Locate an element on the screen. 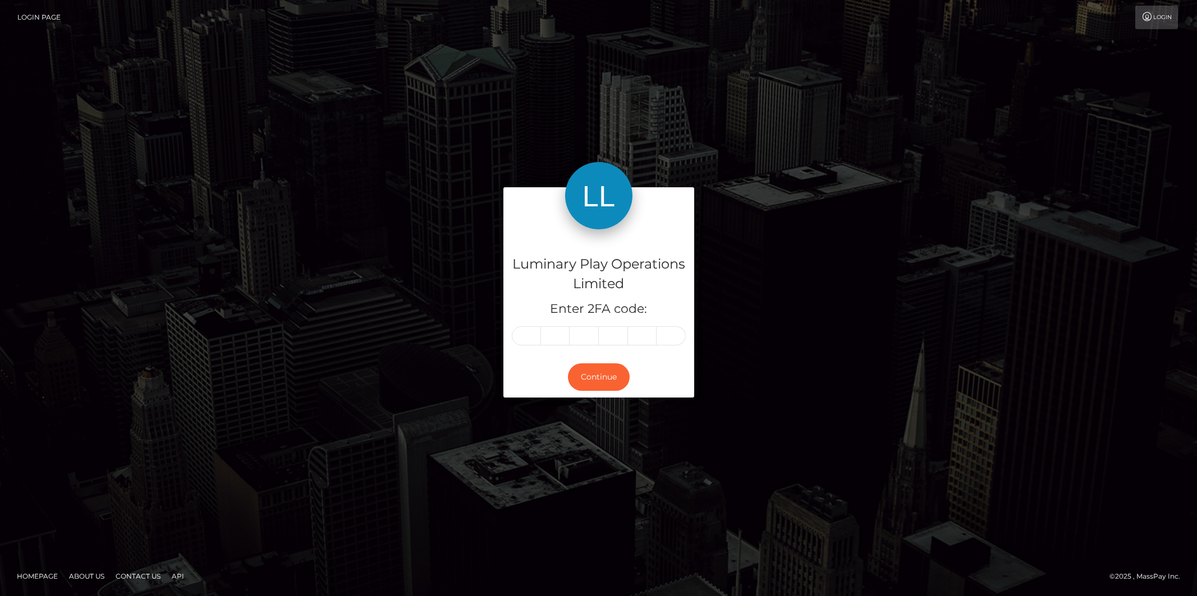  a: API is located at coordinates (178, 576).